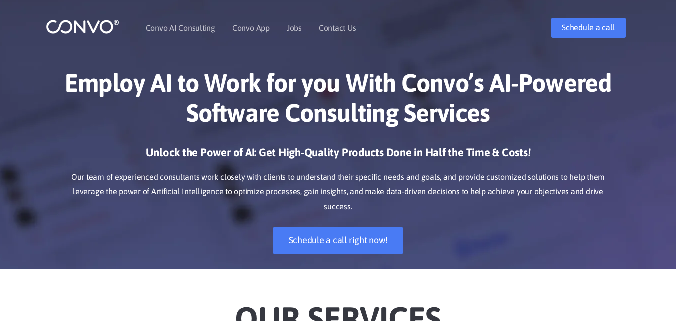 This screenshot has height=321, width=676. Describe the element at coordinates (338, 192) in the screenshot. I see `p: Our team of experienced consultants work closely with clients to understand their specific needs ...` at that location.